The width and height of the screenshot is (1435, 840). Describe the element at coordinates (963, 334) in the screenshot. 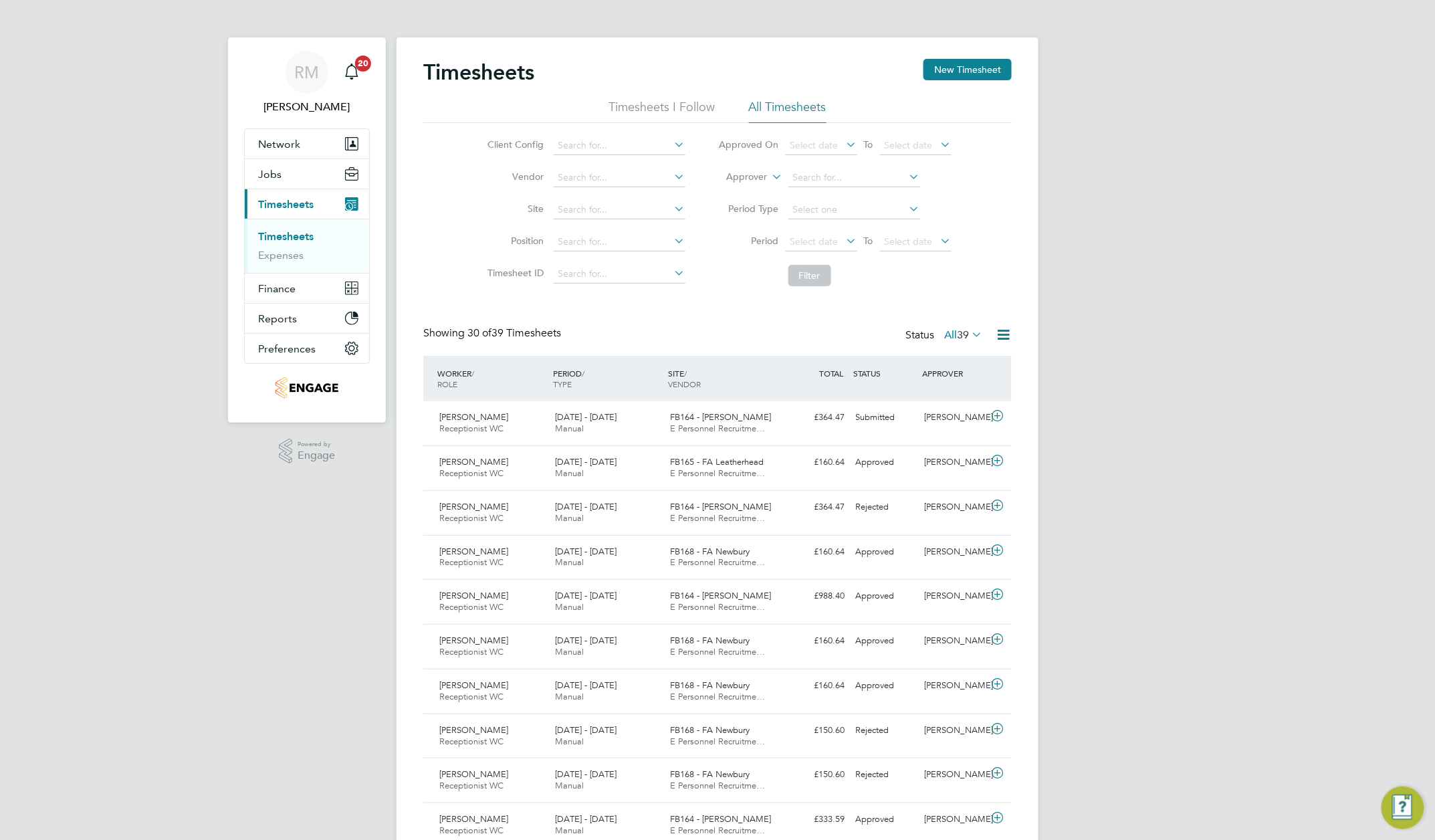

I see `label: All` at that location.